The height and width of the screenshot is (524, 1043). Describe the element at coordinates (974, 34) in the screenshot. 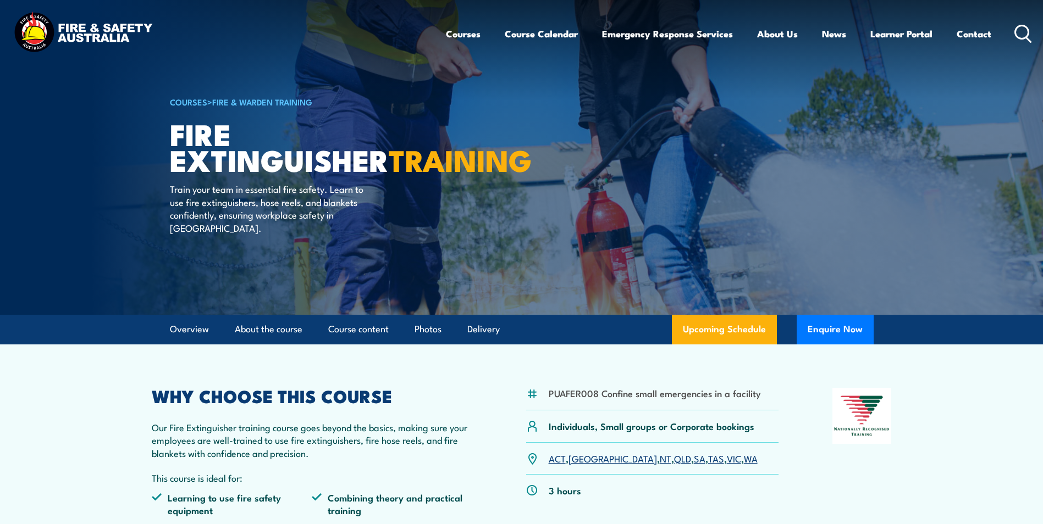

I see `a: Contact` at that location.